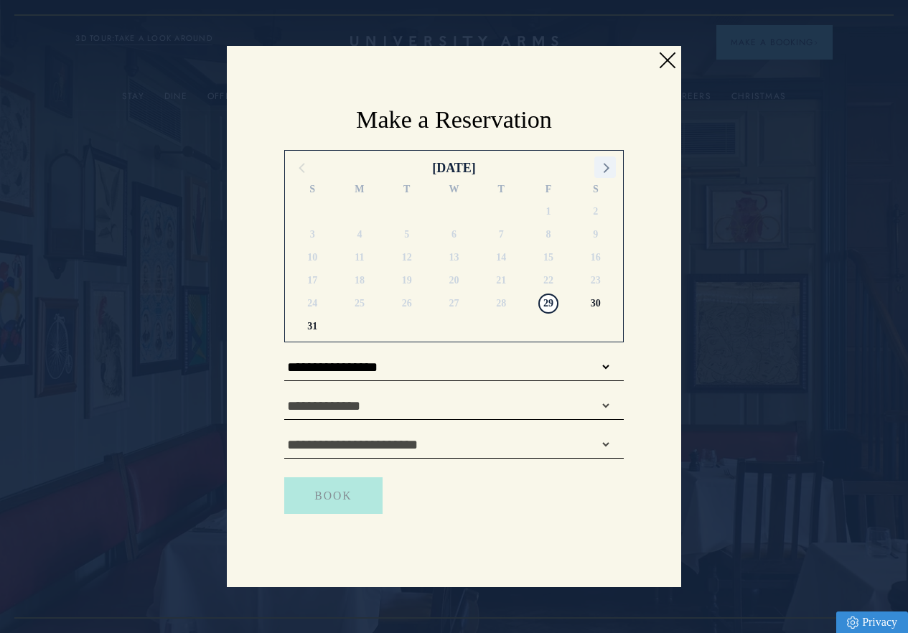 The image size is (908, 633). Describe the element at coordinates (667, 60) in the screenshot. I see `a: Close` at that location.